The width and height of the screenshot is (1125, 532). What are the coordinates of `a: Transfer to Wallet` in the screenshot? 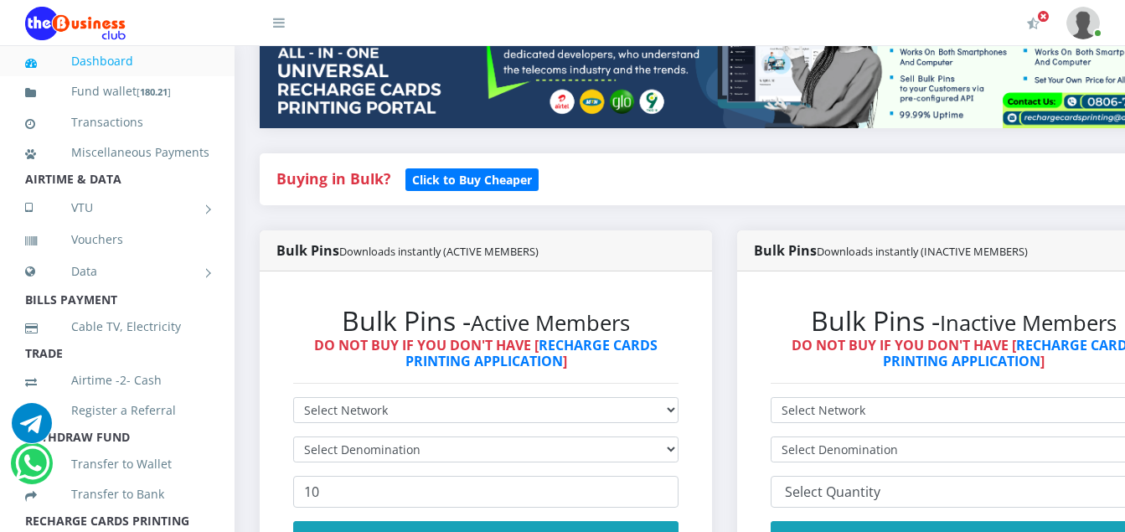 It's located at (117, 464).